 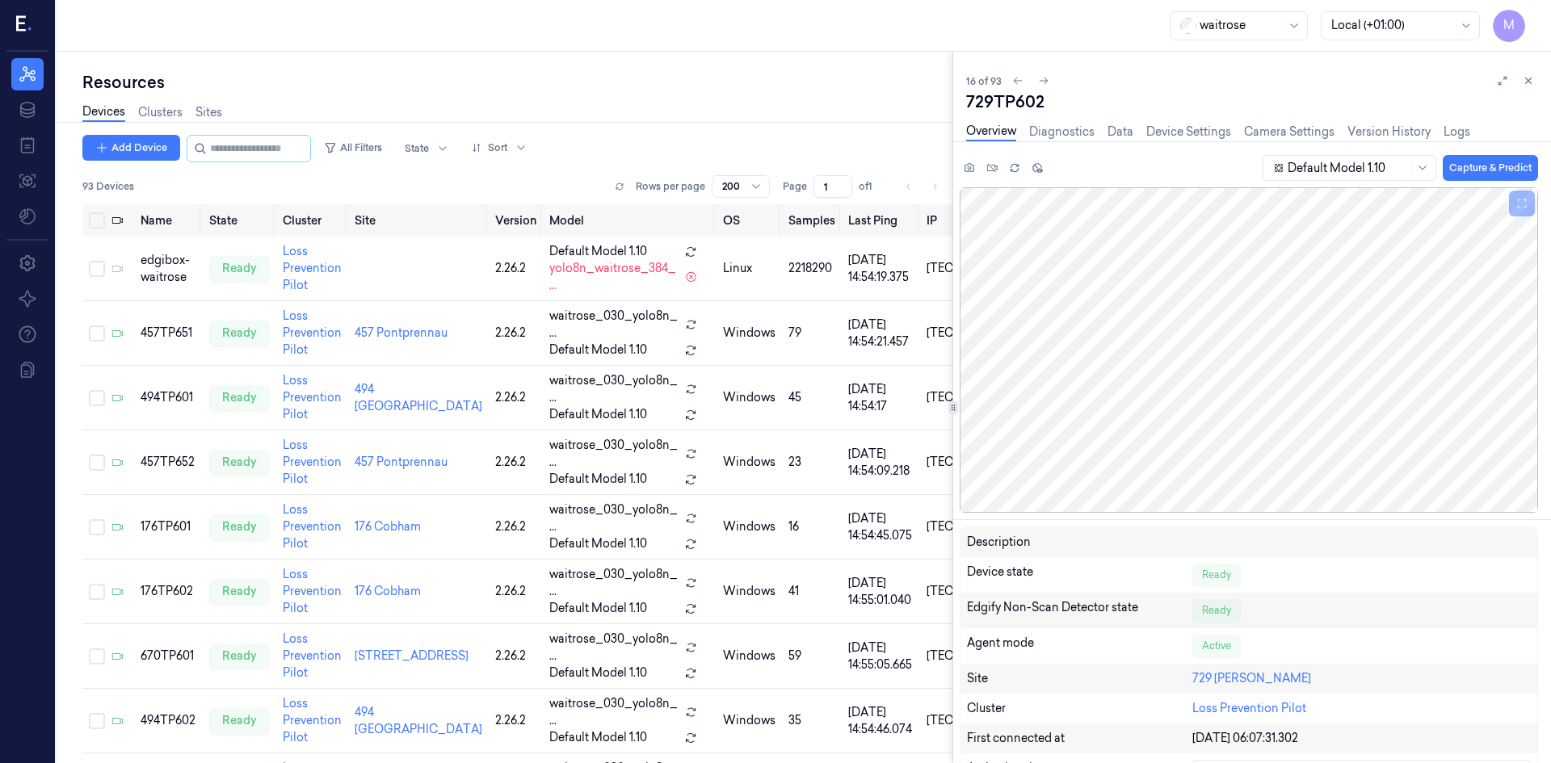 What do you see at coordinates (872, 187) in the screenshot?
I see `span: of 1` at bounding box center [872, 187].